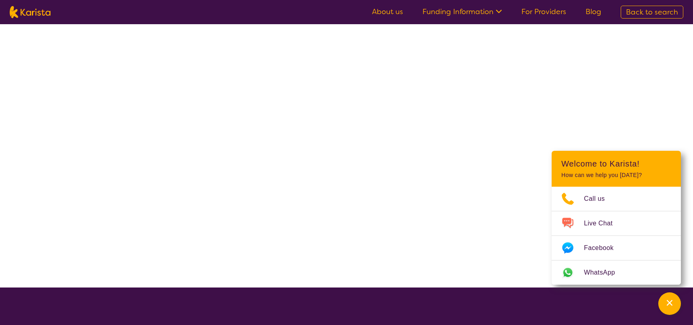 The image size is (693, 325). What do you see at coordinates (604, 273) in the screenshot?
I see `span: WhatsApp` at bounding box center [604, 273].